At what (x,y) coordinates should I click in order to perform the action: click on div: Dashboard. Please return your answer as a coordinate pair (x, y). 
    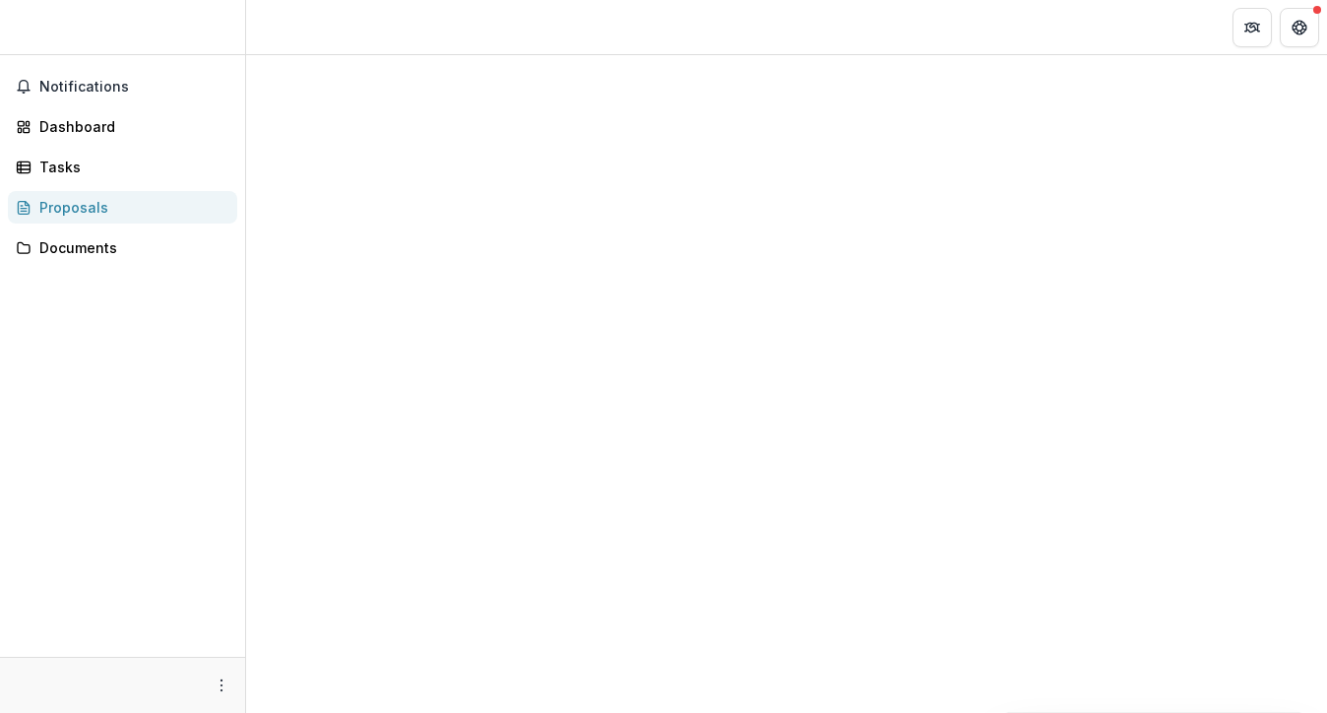
    Looking at the image, I should click on (130, 126).